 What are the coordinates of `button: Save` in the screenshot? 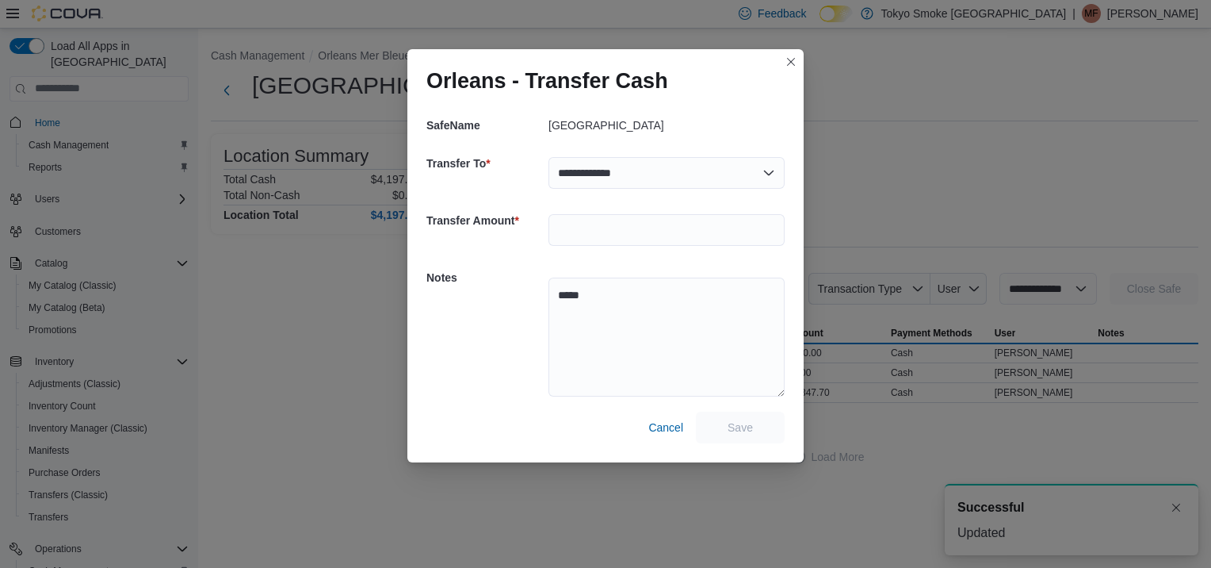 It's located at (741, 427).